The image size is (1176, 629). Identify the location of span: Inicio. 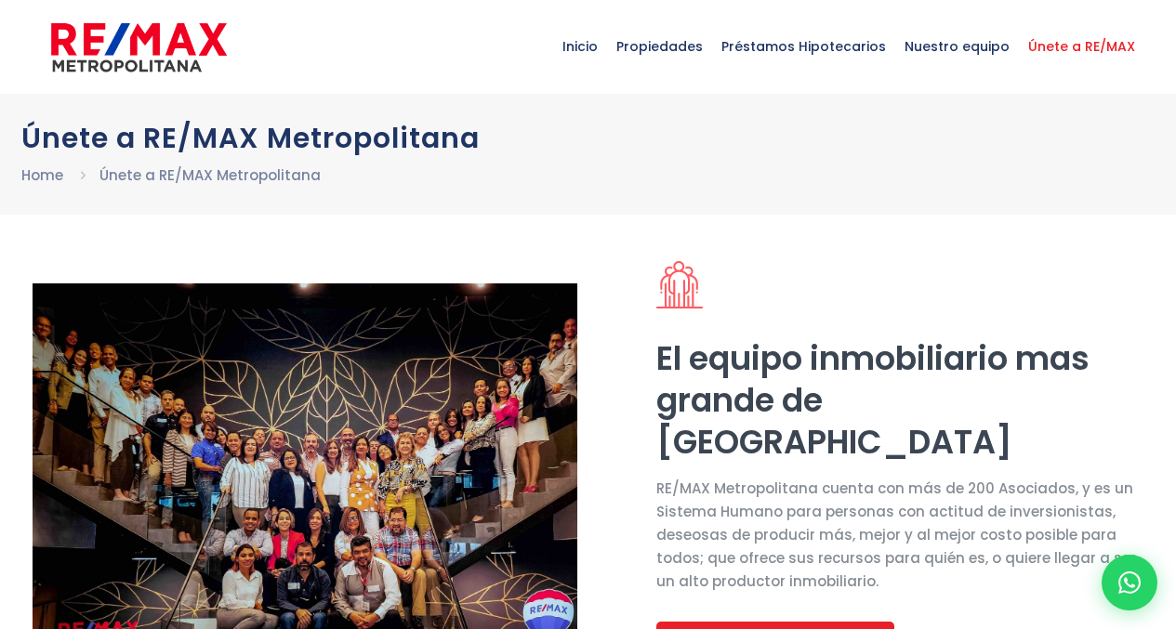
(580, 46).